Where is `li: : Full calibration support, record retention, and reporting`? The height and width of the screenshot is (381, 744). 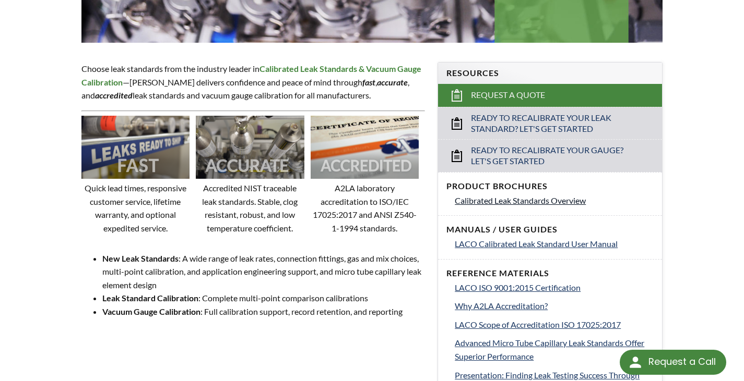 li: : Full calibration support, record retention, and reporting is located at coordinates (264, 312).